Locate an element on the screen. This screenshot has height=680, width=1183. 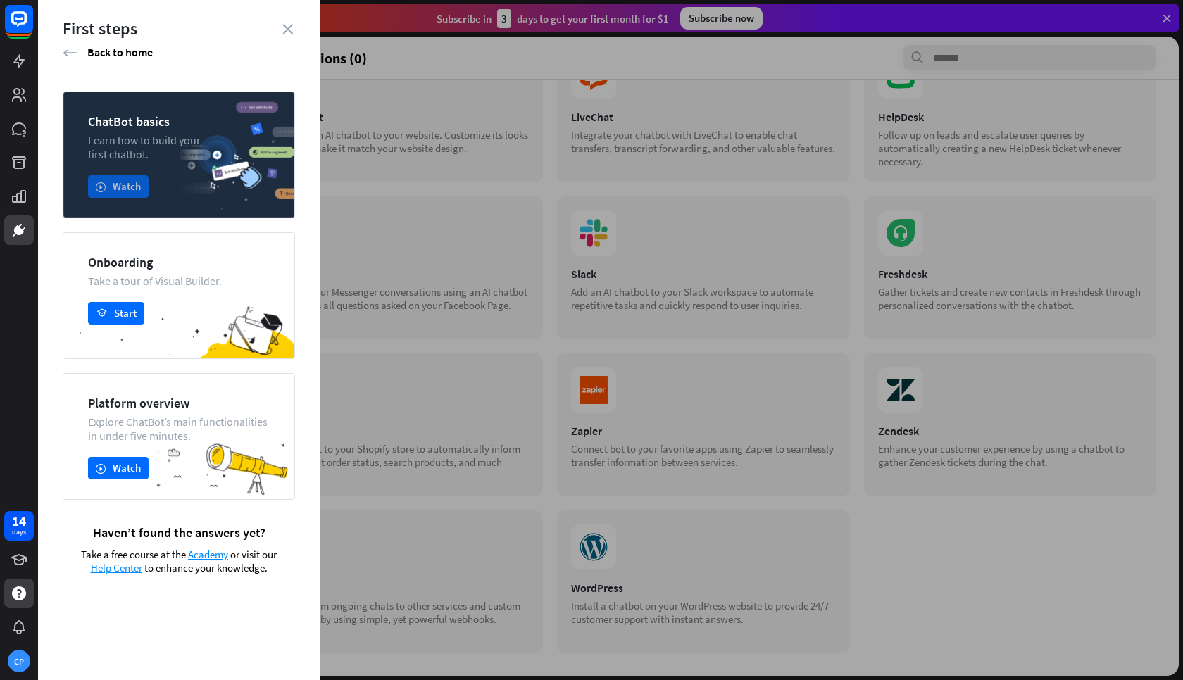
i: close is located at coordinates (287, 29).